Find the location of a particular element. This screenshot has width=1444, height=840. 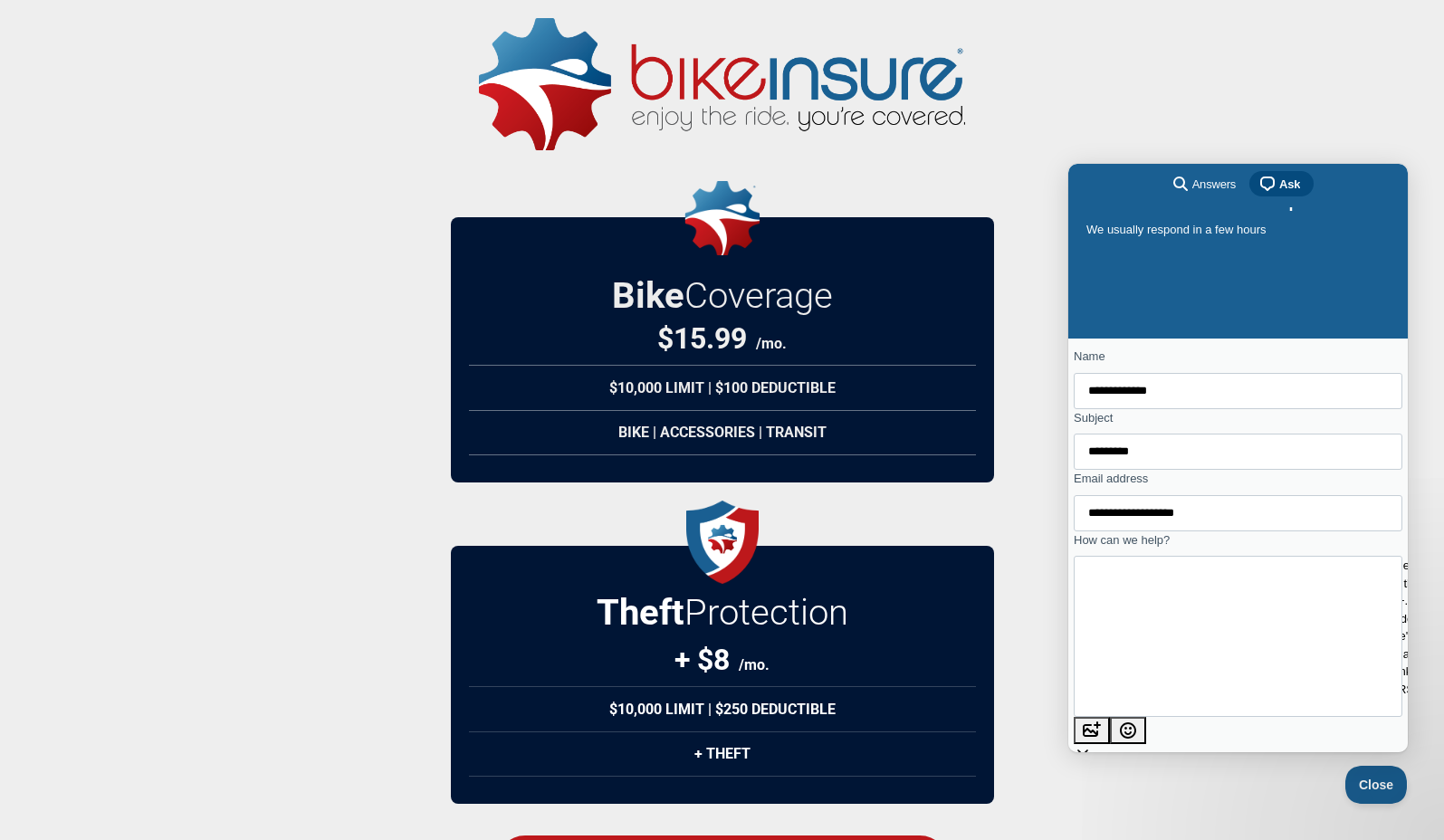

span: Email address is located at coordinates (42, 314).